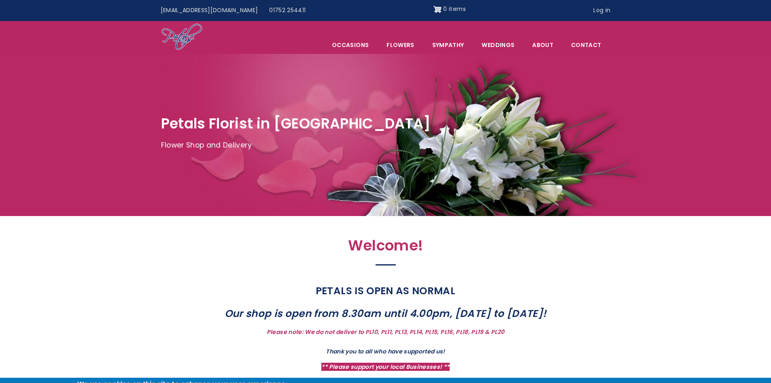  I want to click on h2: Welcome!, so click(386, 247).